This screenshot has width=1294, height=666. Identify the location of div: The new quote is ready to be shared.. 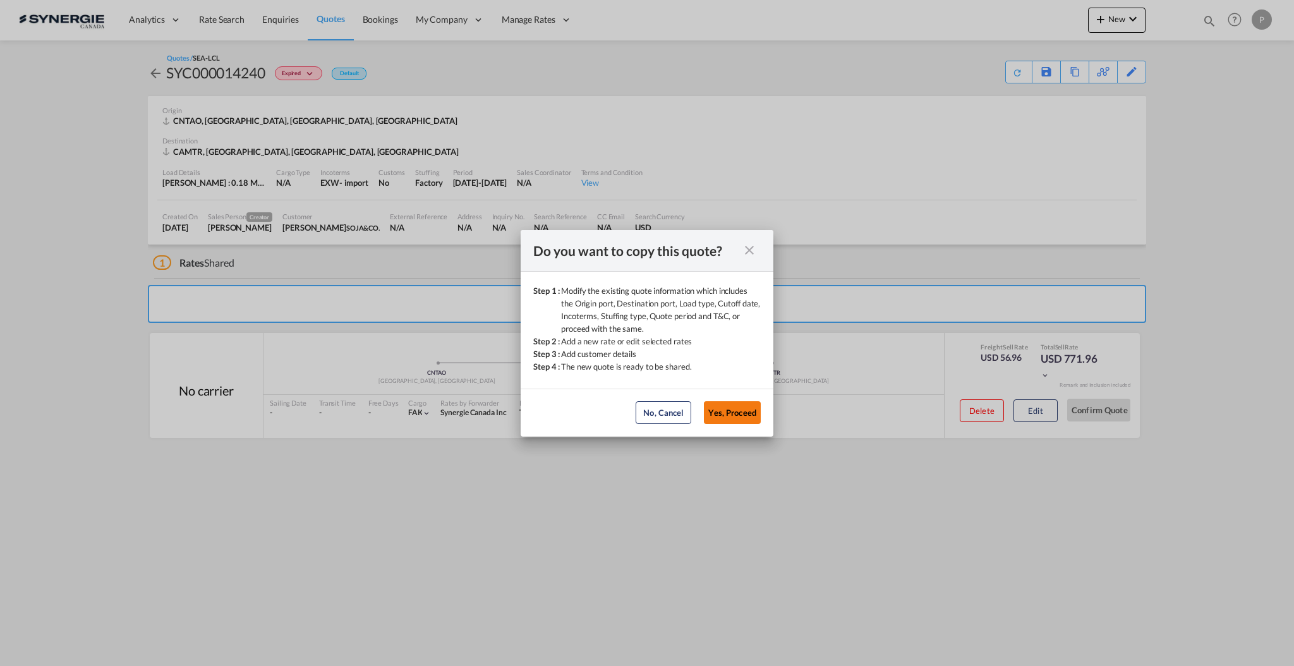
(626, 366).